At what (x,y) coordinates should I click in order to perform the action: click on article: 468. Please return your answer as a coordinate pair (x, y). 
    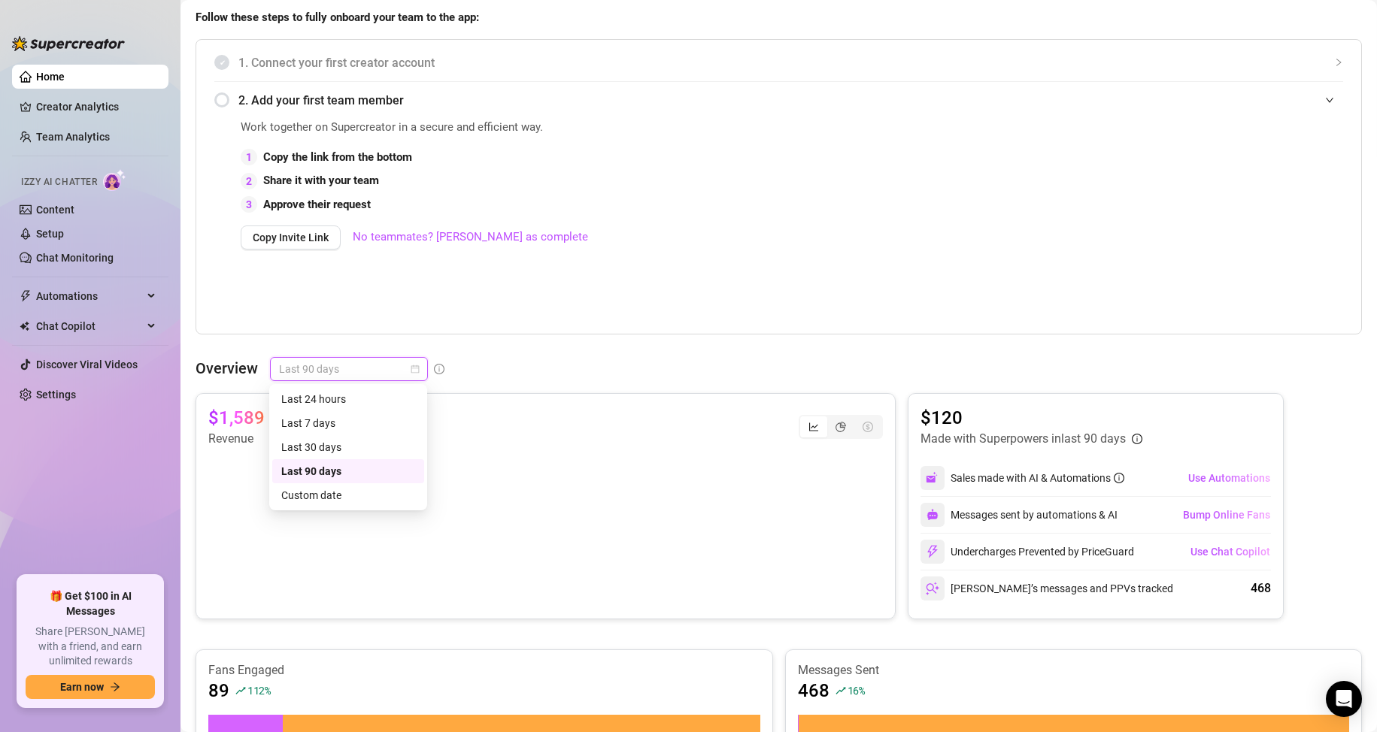
    Looking at the image, I should click on (814, 691).